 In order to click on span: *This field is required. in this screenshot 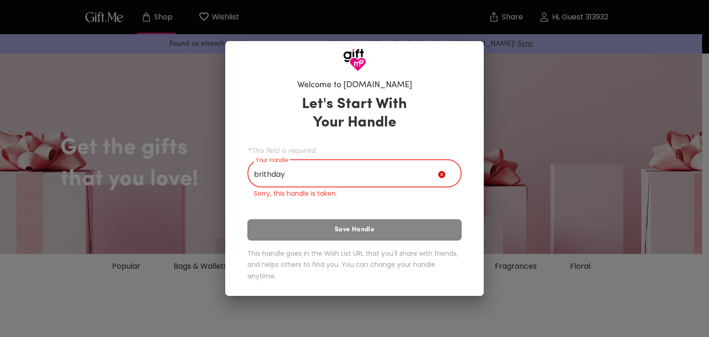, I will do `click(354, 150)`.